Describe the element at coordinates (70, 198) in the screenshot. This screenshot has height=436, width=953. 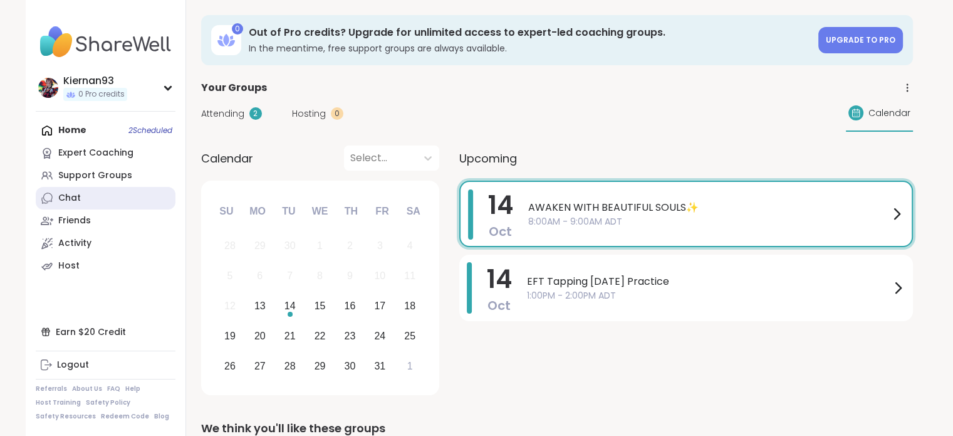
I see `div: Chat` at that location.